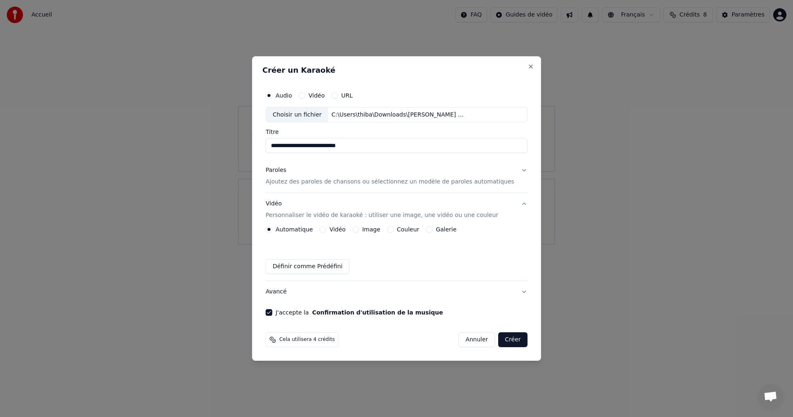  Describe the element at coordinates (397, 176) in the screenshot. I see `button: ParolesAjoutez des paroles de chansons ou sélectionnez un modèle de paroles automatiques` at that location.